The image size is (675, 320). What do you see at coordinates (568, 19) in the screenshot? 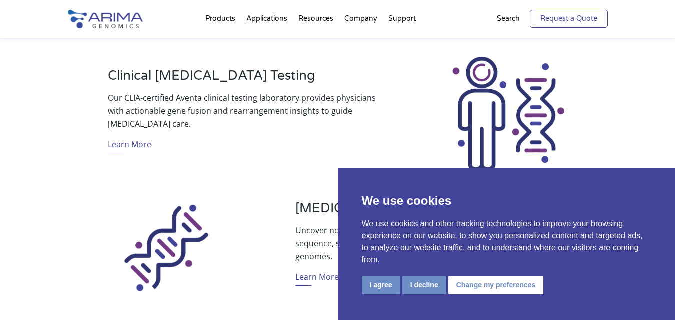
I see `a: Request a Quote` at bounding box center [568, 19].